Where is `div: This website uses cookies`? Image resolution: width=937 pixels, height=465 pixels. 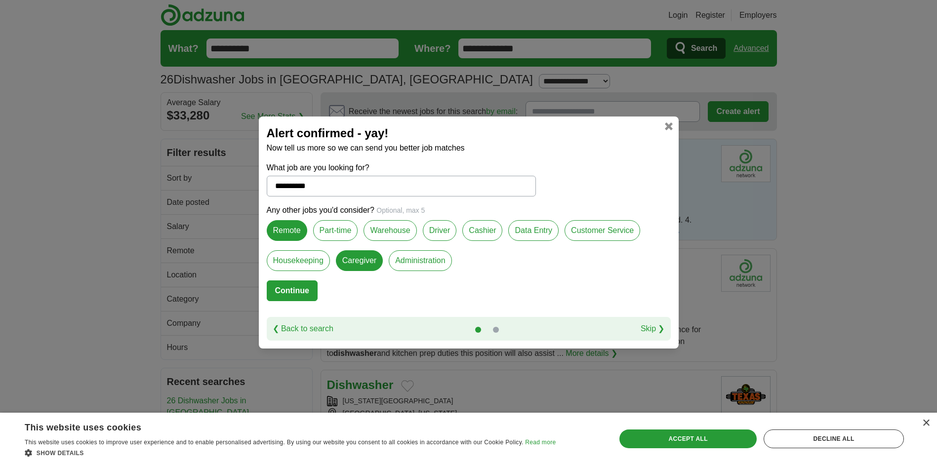
div: This website uses cookies is located at coordinates (278, 426).